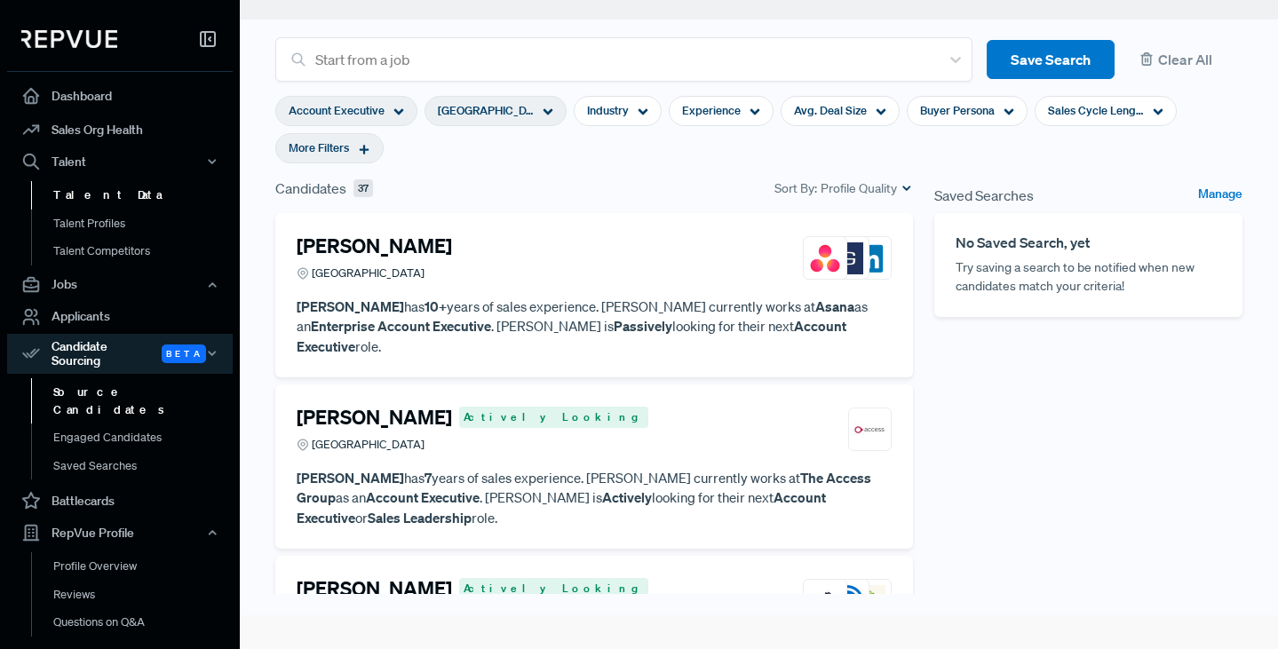 This screenshot has height=649, width=1278. I want to click on a: Profile Overview, so click(144, 566).